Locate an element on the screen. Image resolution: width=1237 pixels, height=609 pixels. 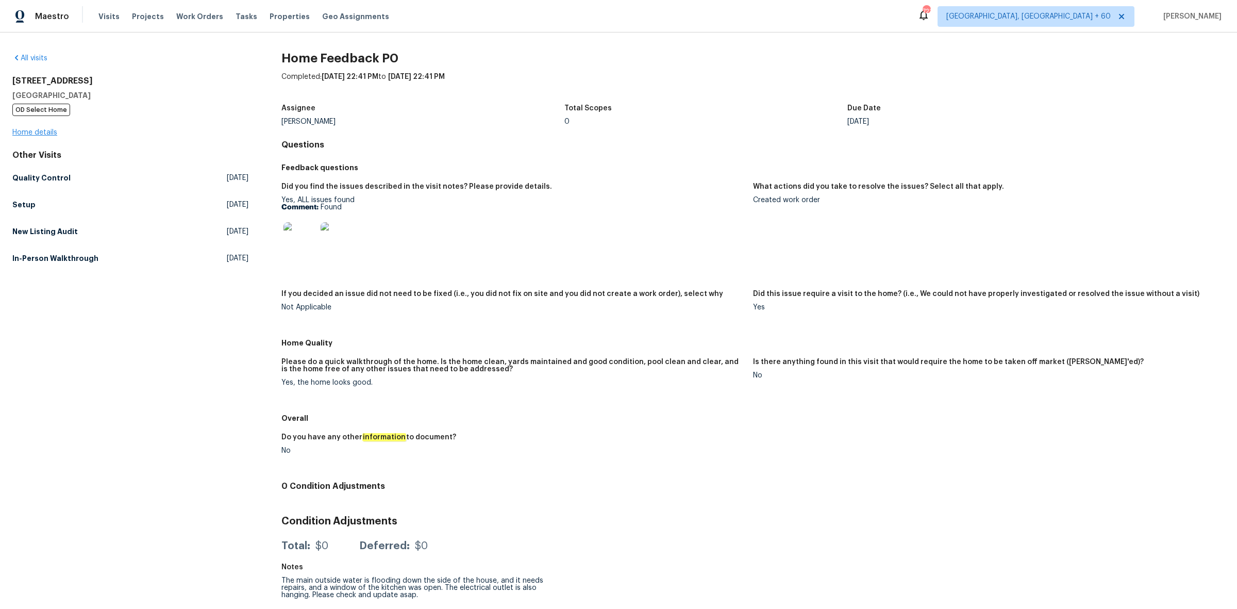
h4: Questions is located at coordinates (753, 145).